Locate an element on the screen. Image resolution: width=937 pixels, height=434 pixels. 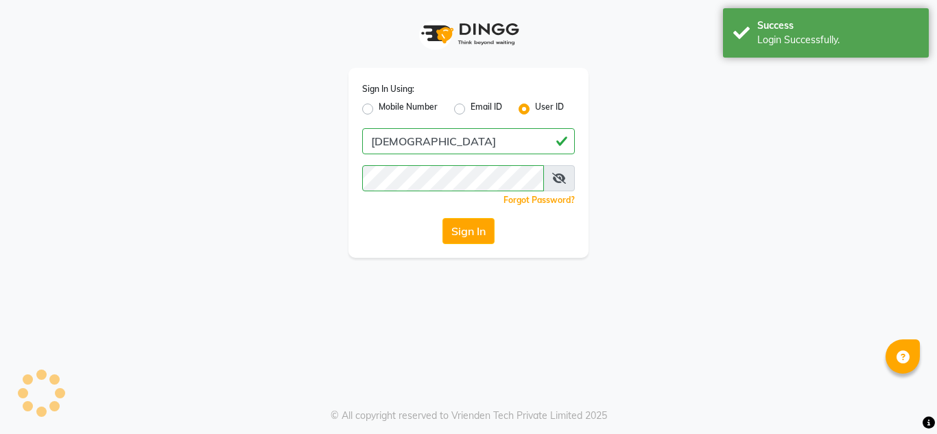
label: Mobile Number is located at coordinates (408, 109).